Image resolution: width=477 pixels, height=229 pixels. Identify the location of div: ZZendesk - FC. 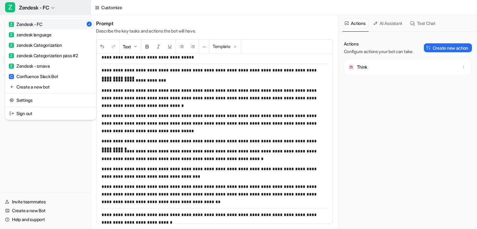
(51, 69).